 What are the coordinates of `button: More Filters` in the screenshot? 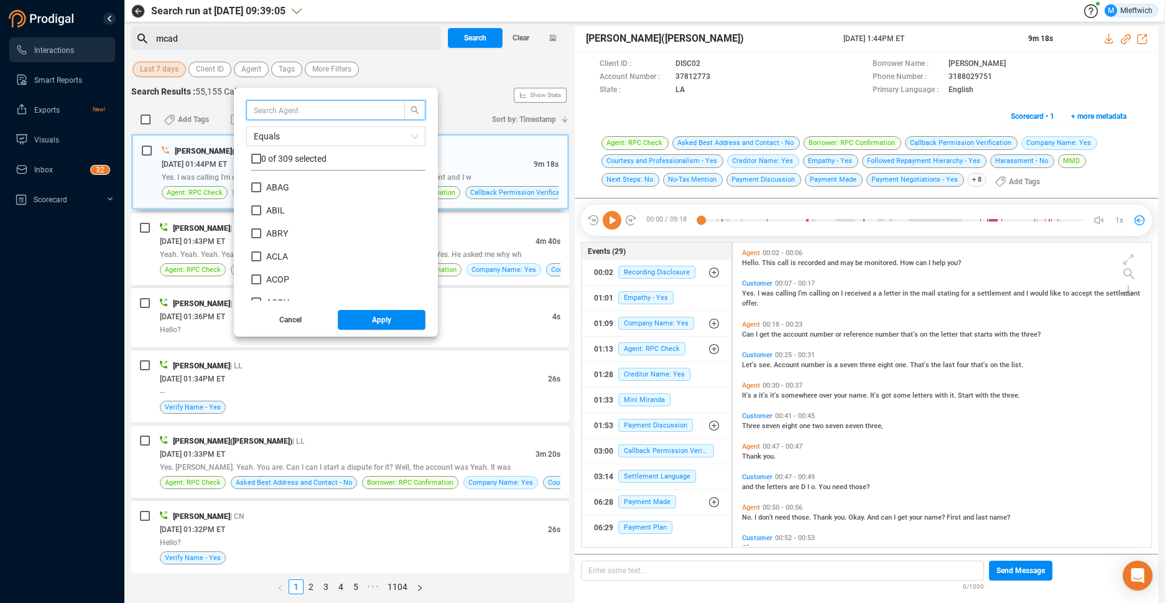 It's located at (332, 69).